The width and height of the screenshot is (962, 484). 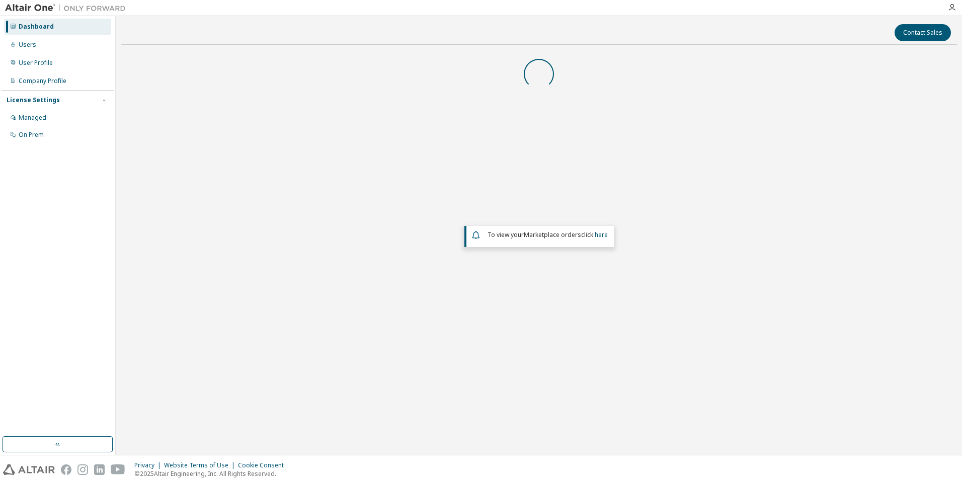 I want to click on div: Users, so click(x=27, y=45).